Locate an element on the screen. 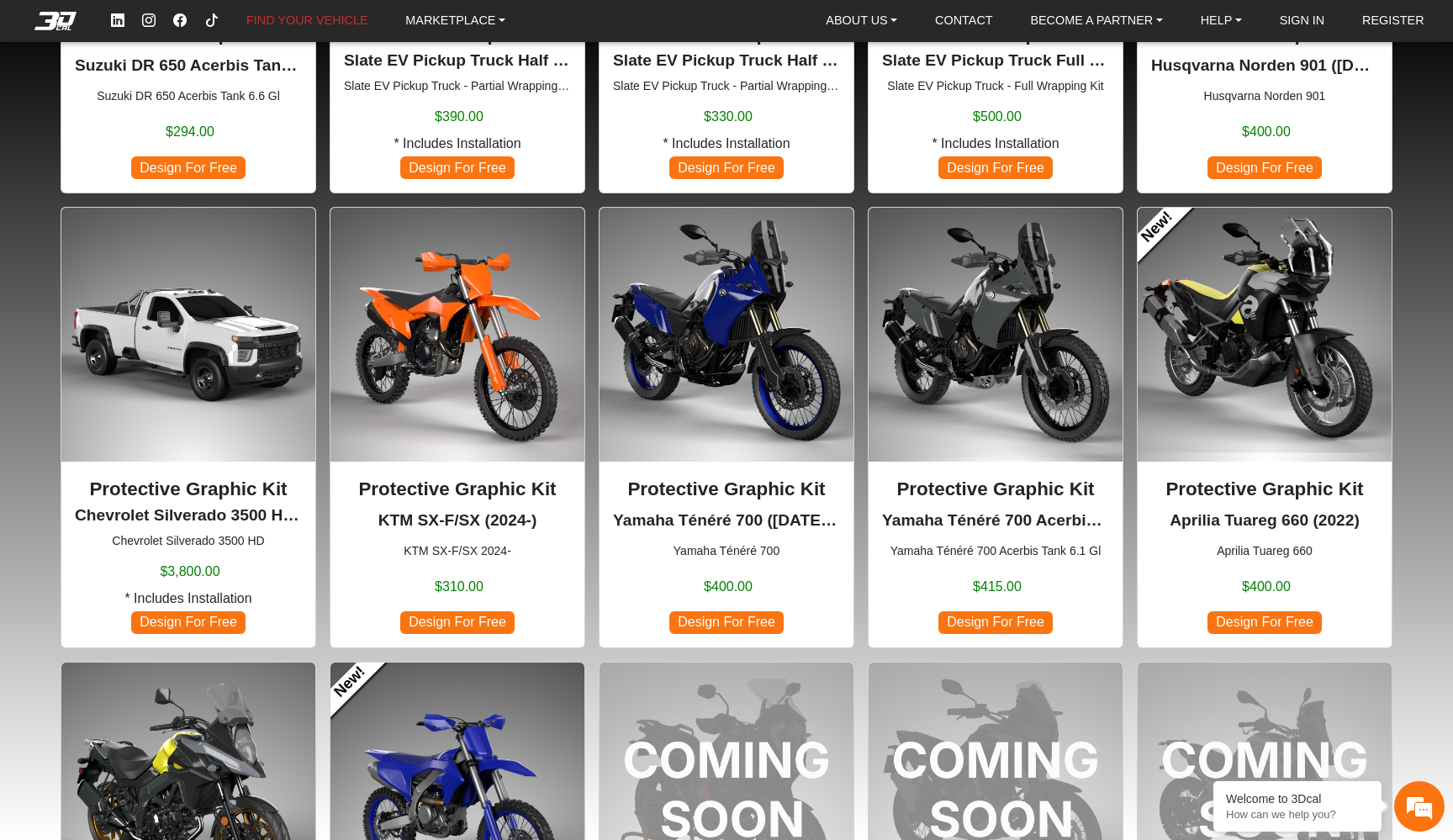  p: Aprilia Tuareg 660 (2022) is located at coordinates (1265, 520).